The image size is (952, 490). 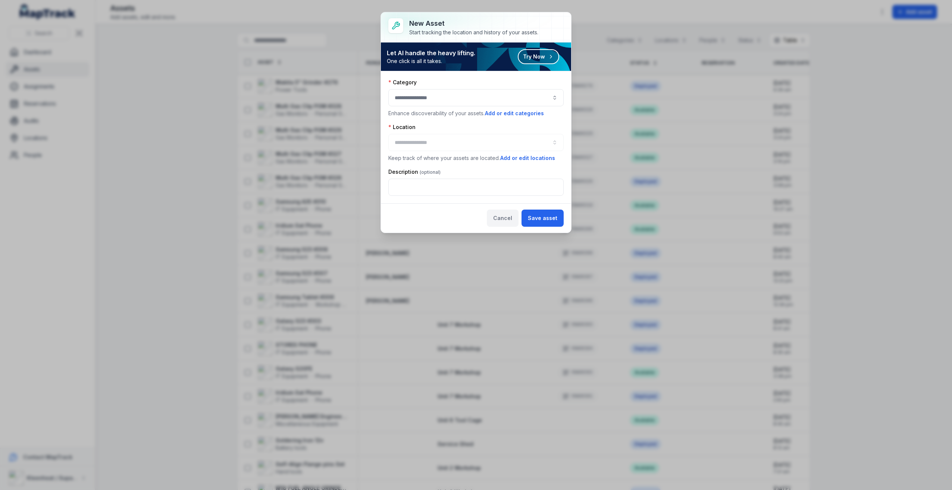 I want to click on button: Try Now, so click(x=538, y=57).